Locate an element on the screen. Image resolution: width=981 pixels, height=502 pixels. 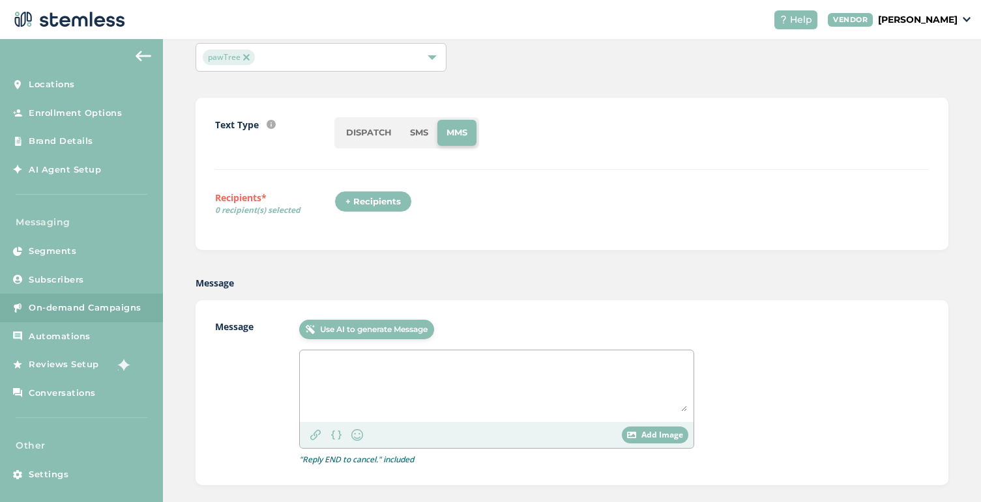
span: Automations is located at coordinates (59, 337).